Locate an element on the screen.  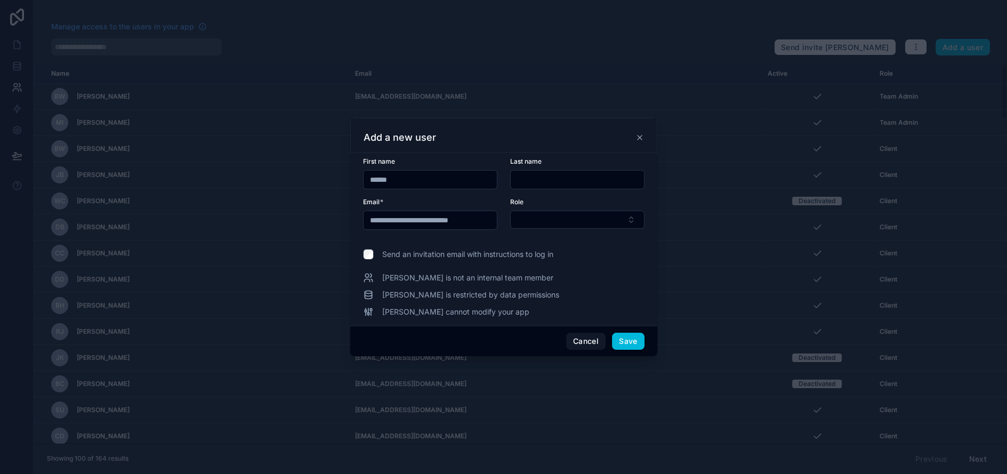
span: Role is located at coordinates (517, 202).